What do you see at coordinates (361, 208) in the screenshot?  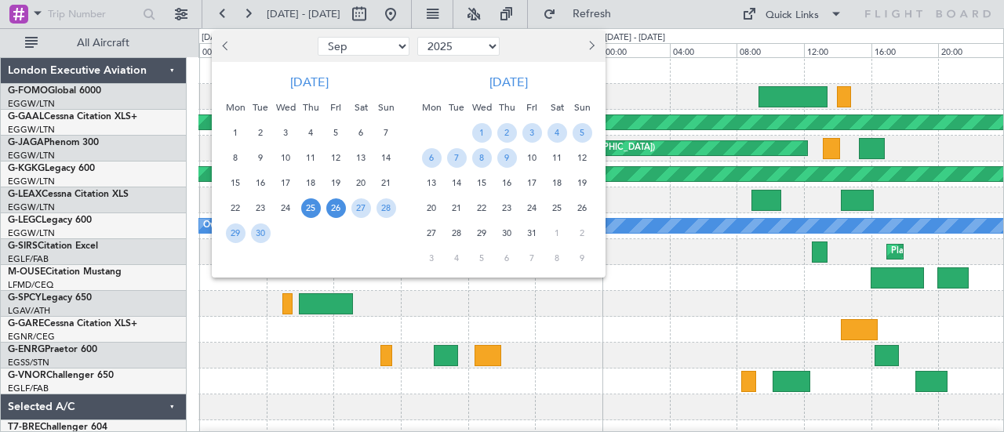 I see `div: 27-9-2025` at bounding box center [361, 208].